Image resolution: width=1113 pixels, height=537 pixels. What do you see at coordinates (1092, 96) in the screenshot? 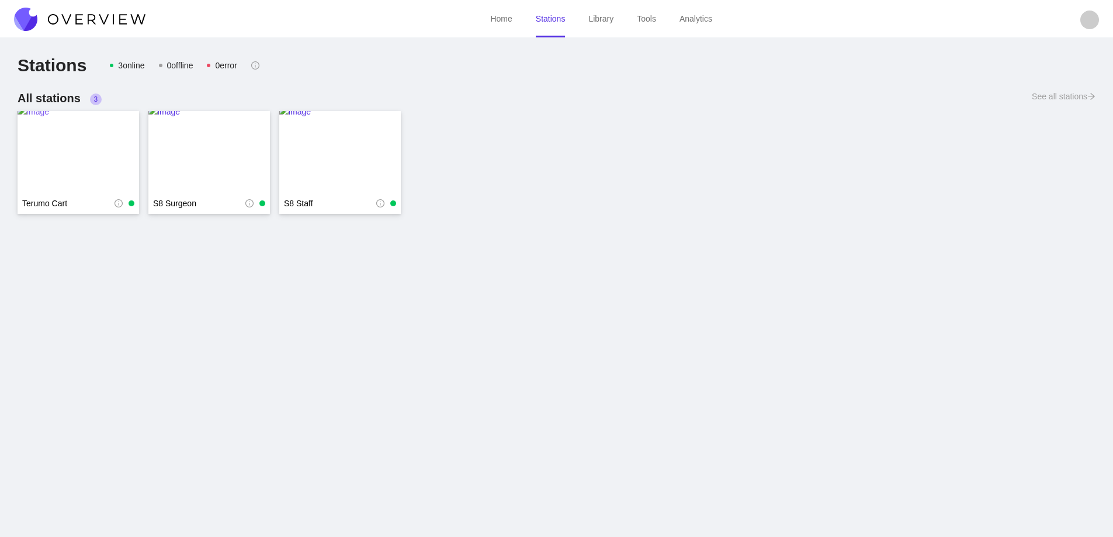
I see `span: arrow-right` at bounding box center [1092, 96].